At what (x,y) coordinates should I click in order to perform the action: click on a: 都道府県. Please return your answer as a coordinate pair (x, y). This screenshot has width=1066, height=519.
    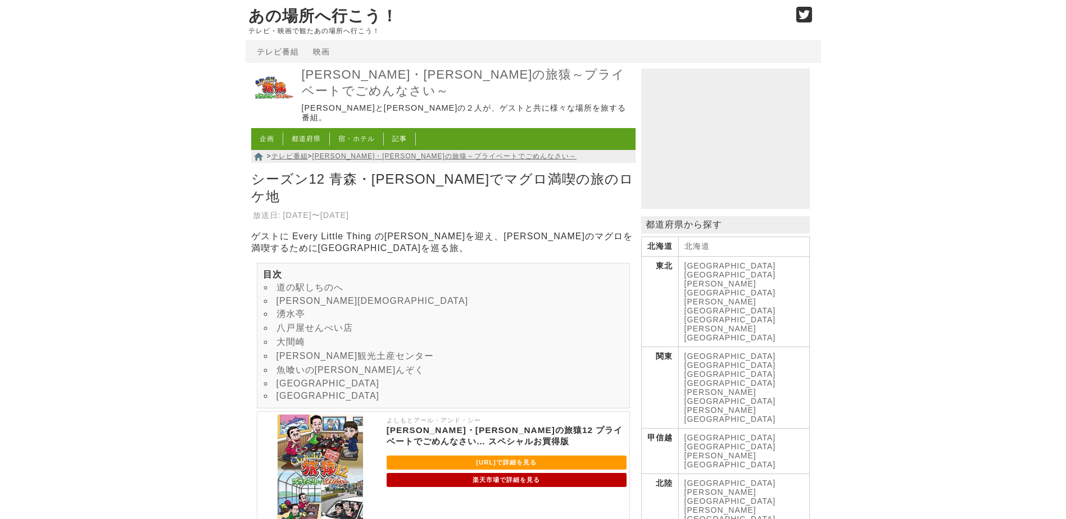
    Looking at the image, I should click on (306, 139).